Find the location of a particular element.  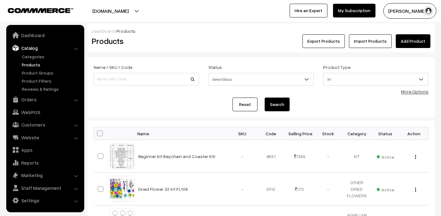

a: Hire an Expert is located at coordinates (308, 11).